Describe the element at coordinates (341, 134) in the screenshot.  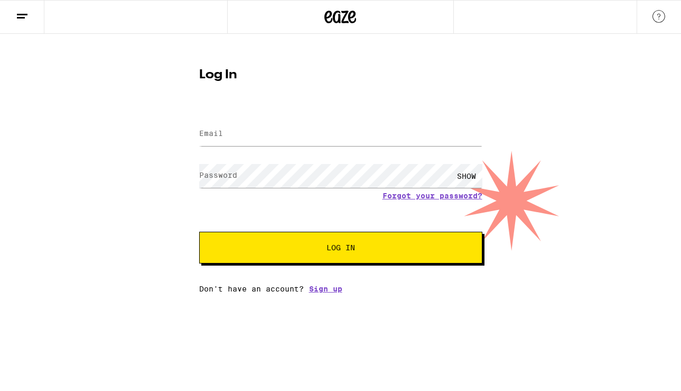
I see `input: Email` at that location.